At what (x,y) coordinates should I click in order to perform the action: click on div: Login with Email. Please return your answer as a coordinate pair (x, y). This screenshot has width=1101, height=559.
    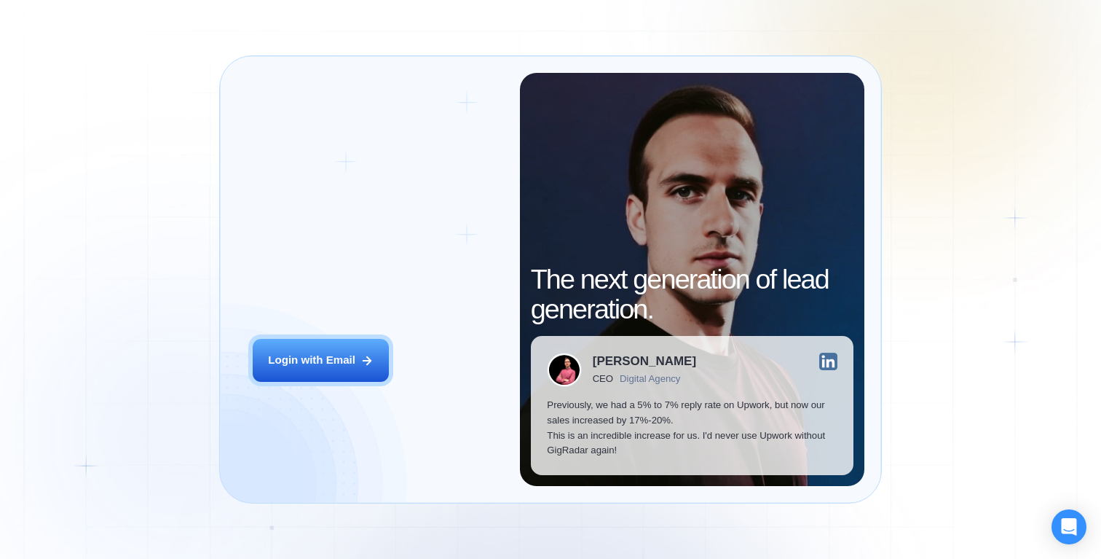
    Looking at the image, I should click on (312, 360).